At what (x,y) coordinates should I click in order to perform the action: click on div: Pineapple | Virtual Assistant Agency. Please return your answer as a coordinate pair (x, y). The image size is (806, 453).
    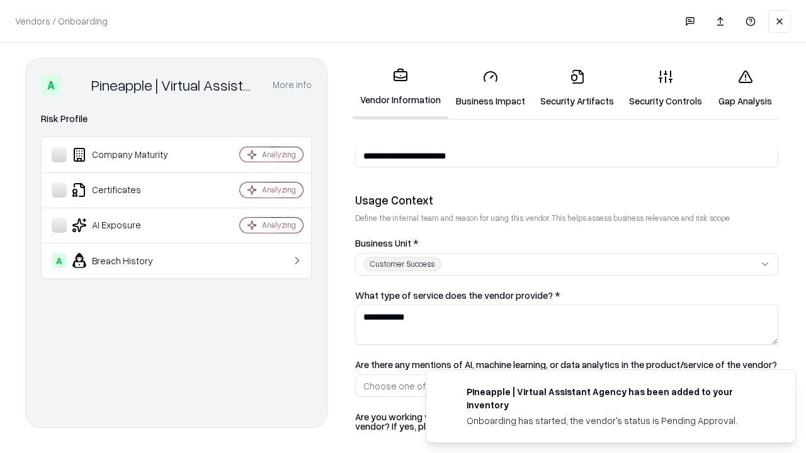
    Looking at the image, I should click on (174, 85).